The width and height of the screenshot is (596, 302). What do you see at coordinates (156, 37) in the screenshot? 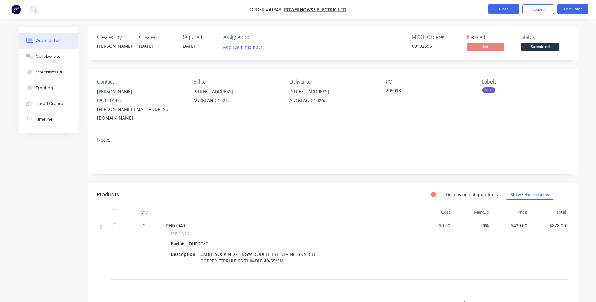
I see `div: Created` at bounding box center [156, 37].